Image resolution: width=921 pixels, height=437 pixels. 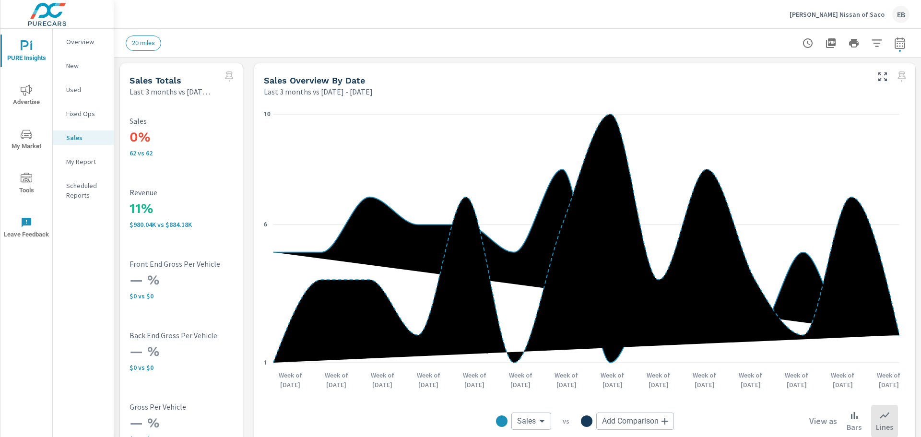 What do you see at coordinates (193, 264) in the screenshot?
I see `p: Front End Gross Per Vehicle` at bounding box center [193, 264].